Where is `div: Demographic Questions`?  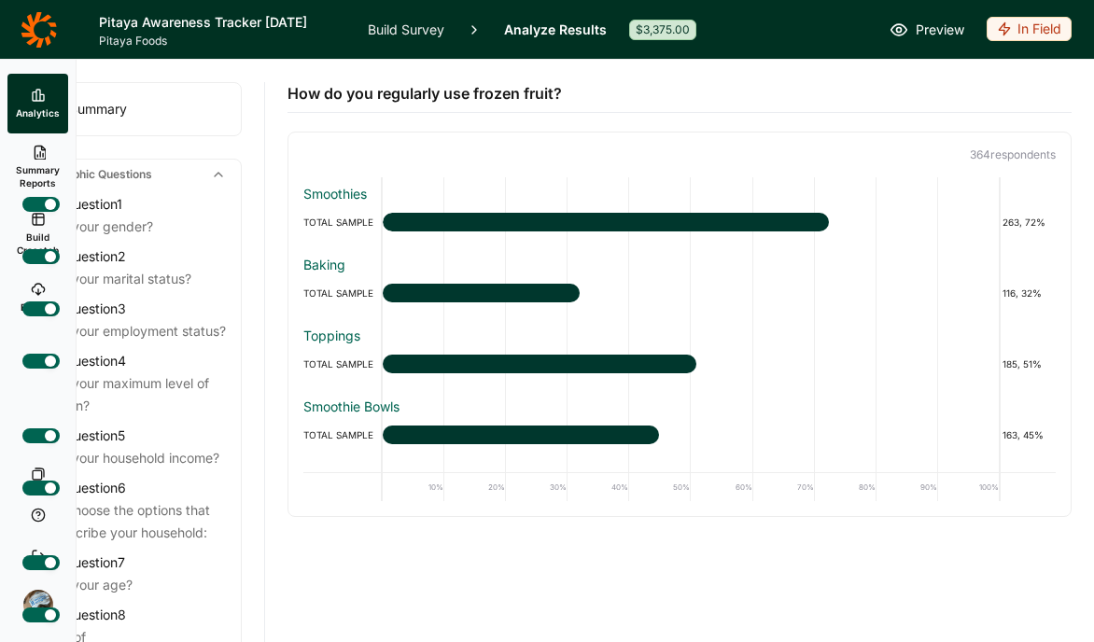 div: Demographic Questions is located at coordinates (124, 175).